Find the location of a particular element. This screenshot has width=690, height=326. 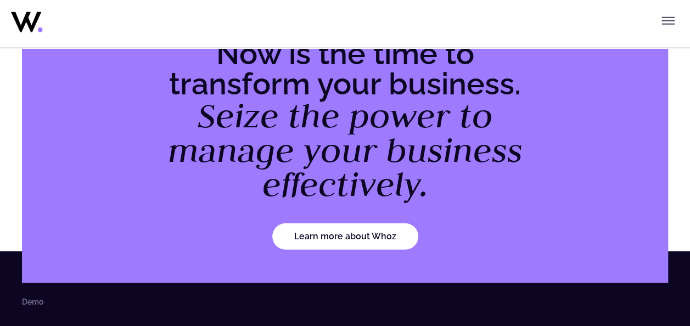

button: Toggle menu is located at coordinates (668, 21).